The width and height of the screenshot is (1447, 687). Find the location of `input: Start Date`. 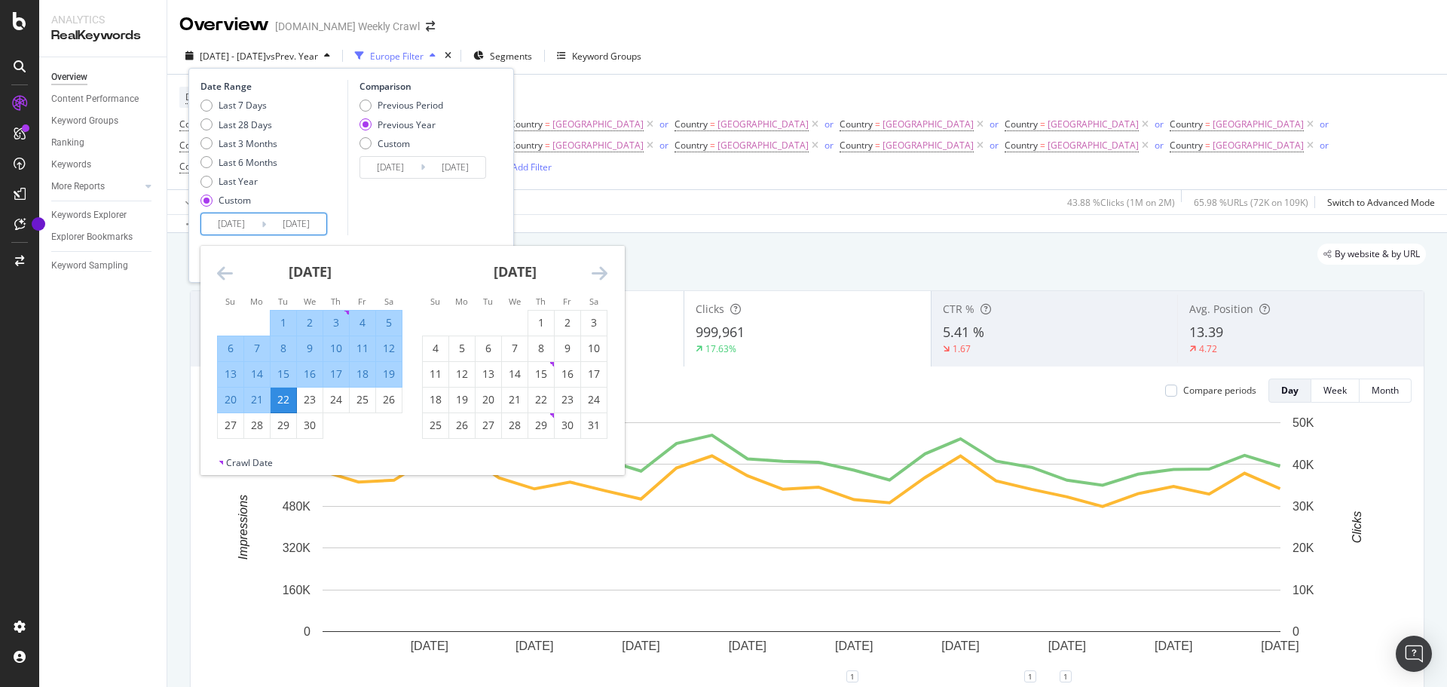

input: Start Date is located at coordinates (231, 224).